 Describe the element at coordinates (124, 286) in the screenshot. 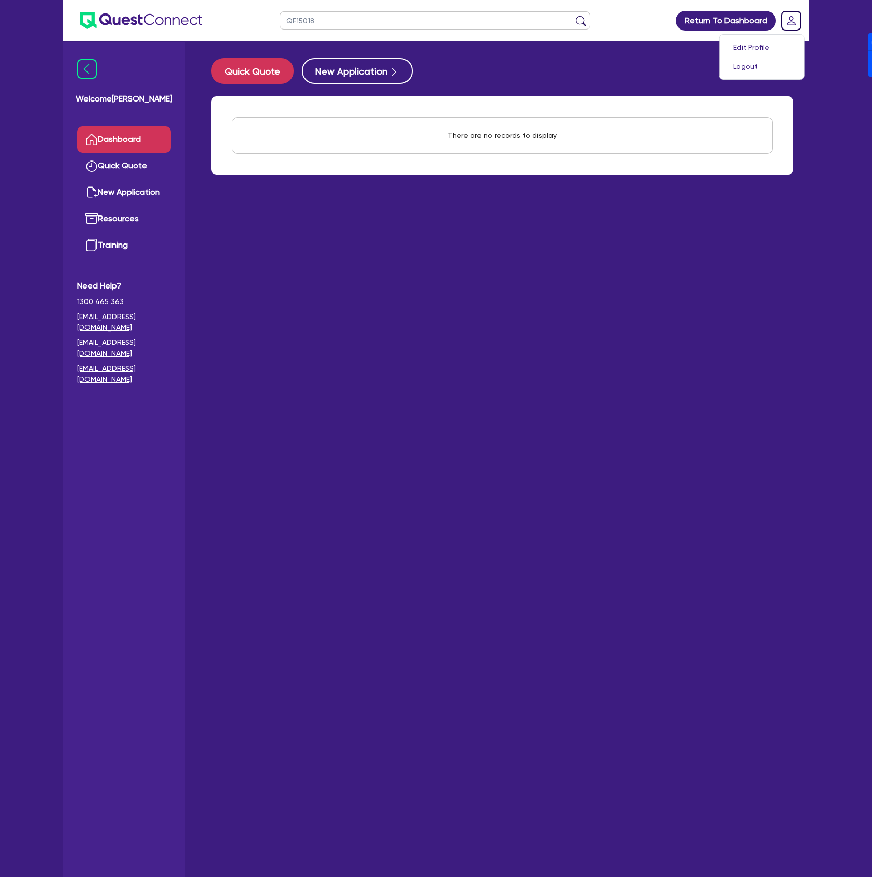

I see `span: Need Help?` at that location.